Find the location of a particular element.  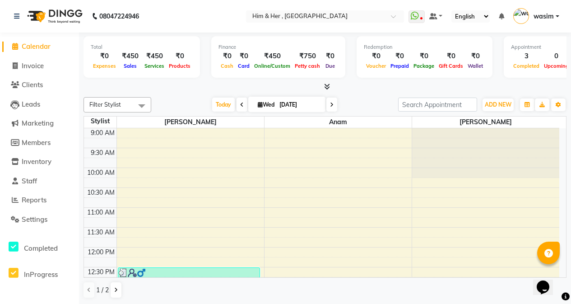

span: wasim is located at coordinates (543, 16).